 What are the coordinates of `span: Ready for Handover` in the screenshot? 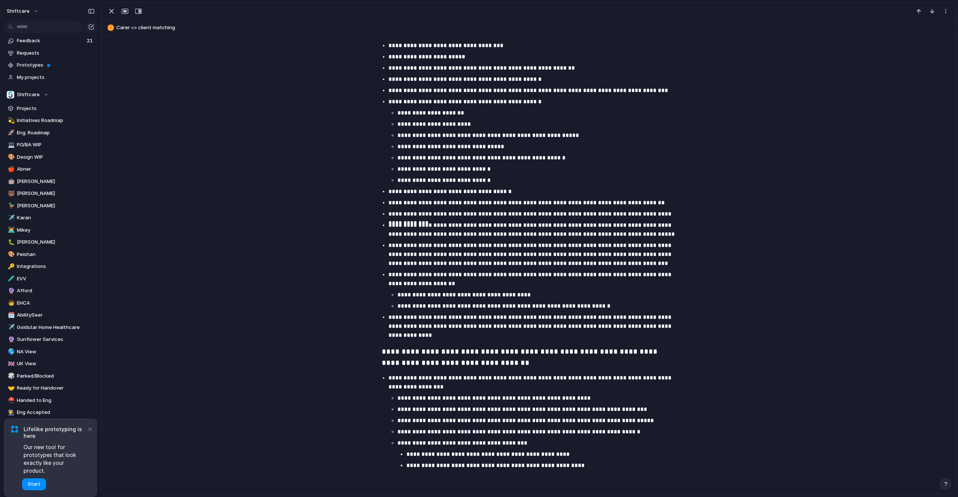 It's located at (56, 388).